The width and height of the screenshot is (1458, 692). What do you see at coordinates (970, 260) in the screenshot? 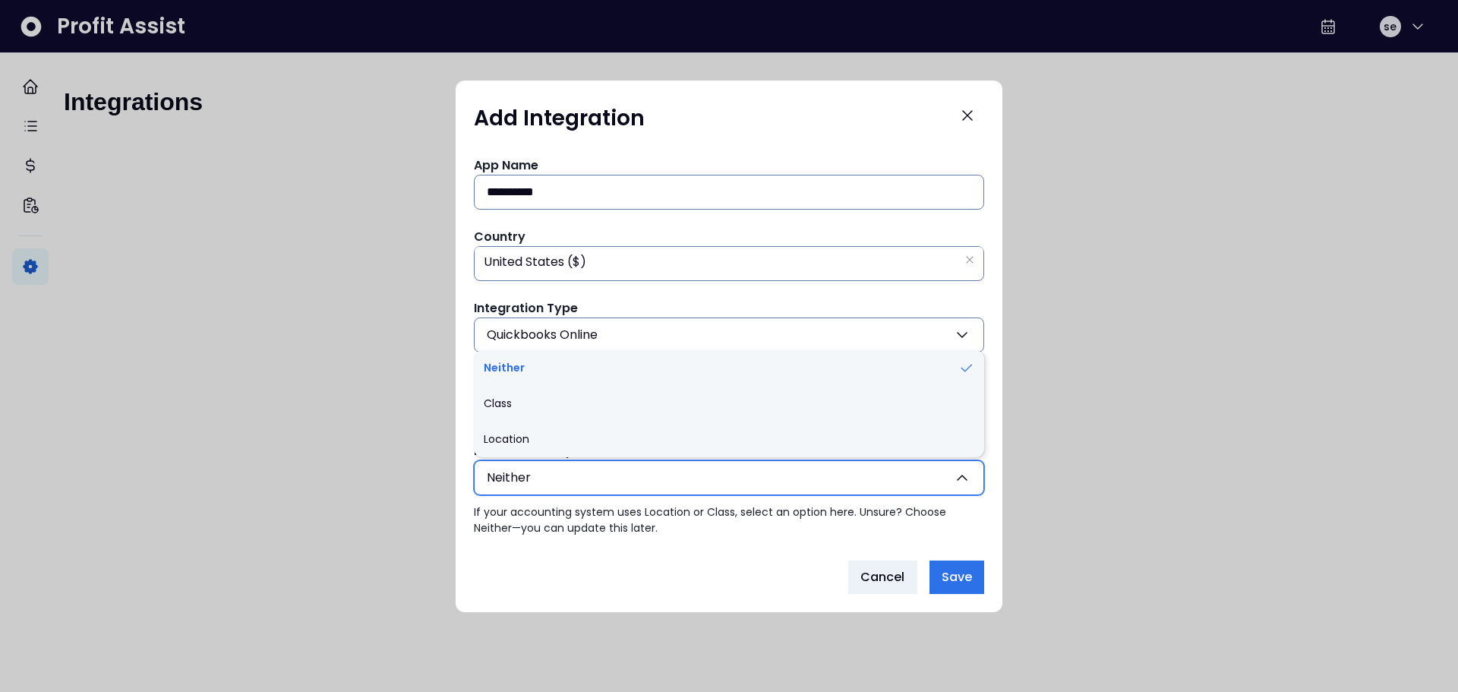
I see `button: Clear` at bounding box center [970, 260].